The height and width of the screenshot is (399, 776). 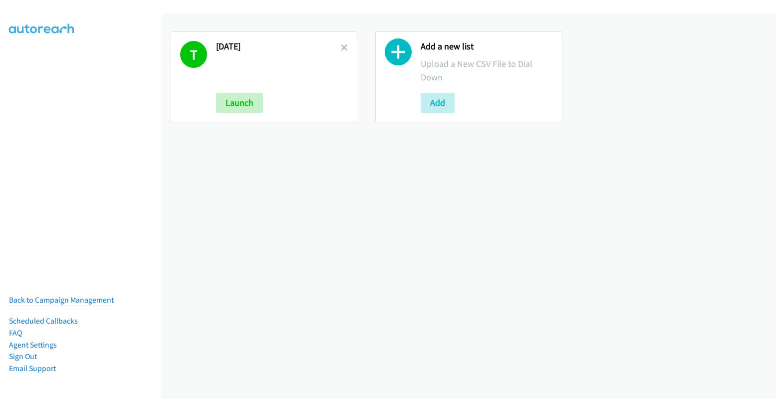 What do you see at coordinates (15, 332) in the screenshot?
I see `a: FAQ` at bounding box center [15, 332].